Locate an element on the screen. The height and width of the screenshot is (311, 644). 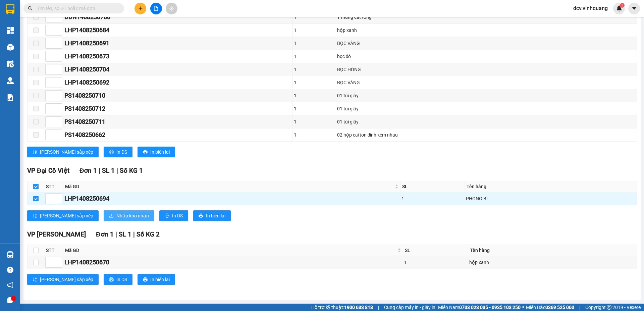
td: PS1408250662 is located at coordinates (178, 135).